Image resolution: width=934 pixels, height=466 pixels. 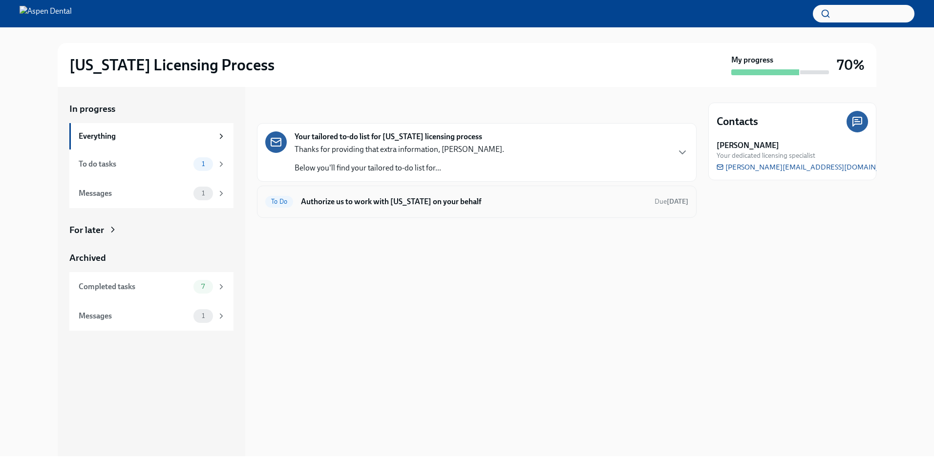 What do you see at coordinates (45, 14) in the screenshot?
I see `img: Aspen Dental` at bounding box center [45, 14].